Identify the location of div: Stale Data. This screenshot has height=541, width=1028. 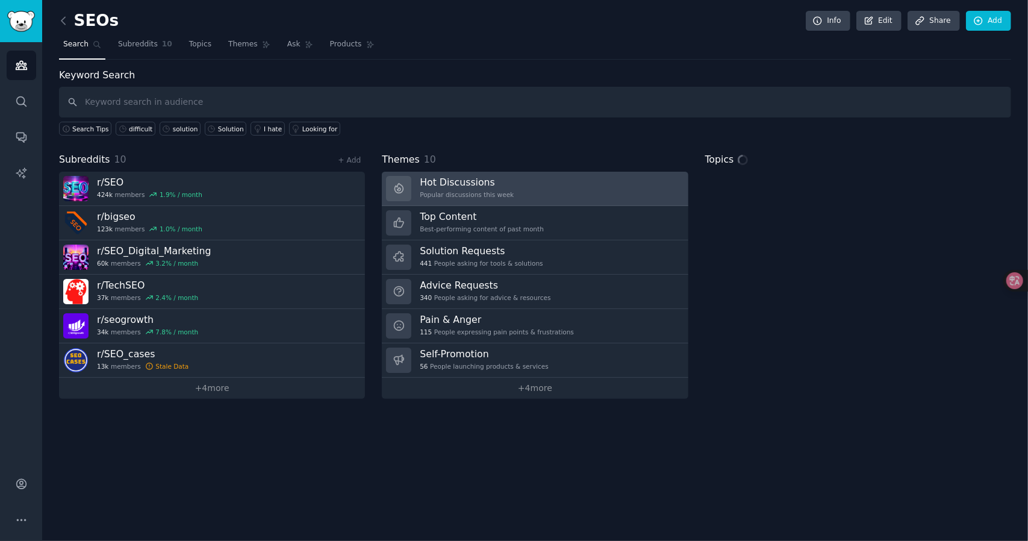
(172, 366).